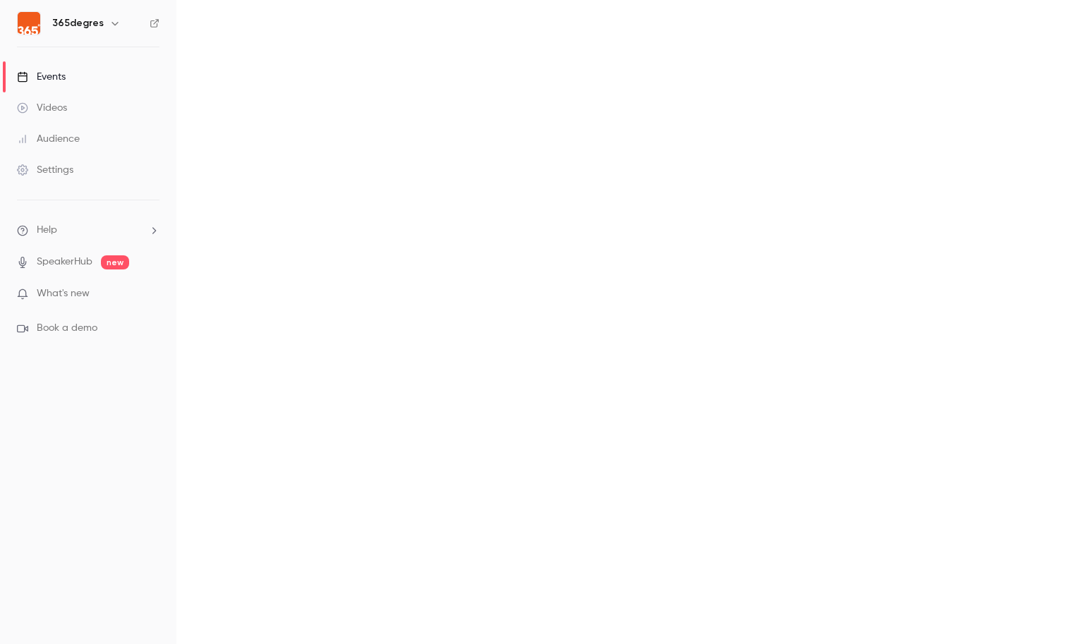  What do you see at coordinates (41, 77) in the screenshot?
I see `div: Events` at bounding box center [41, 77].